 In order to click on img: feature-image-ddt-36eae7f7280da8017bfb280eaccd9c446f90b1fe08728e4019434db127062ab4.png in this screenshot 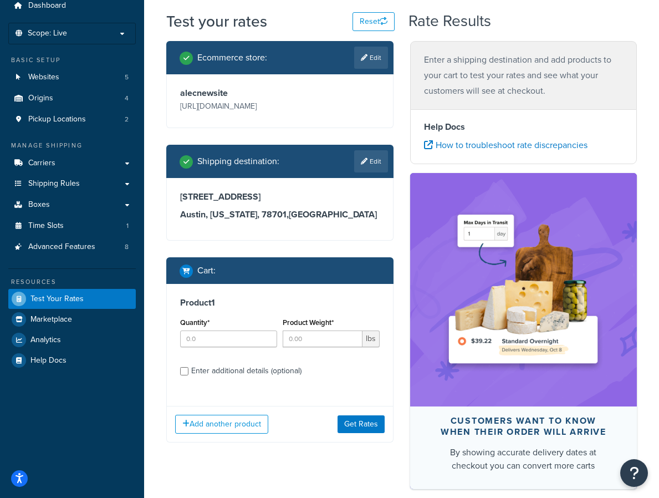, I will do `click(523, 289)`.